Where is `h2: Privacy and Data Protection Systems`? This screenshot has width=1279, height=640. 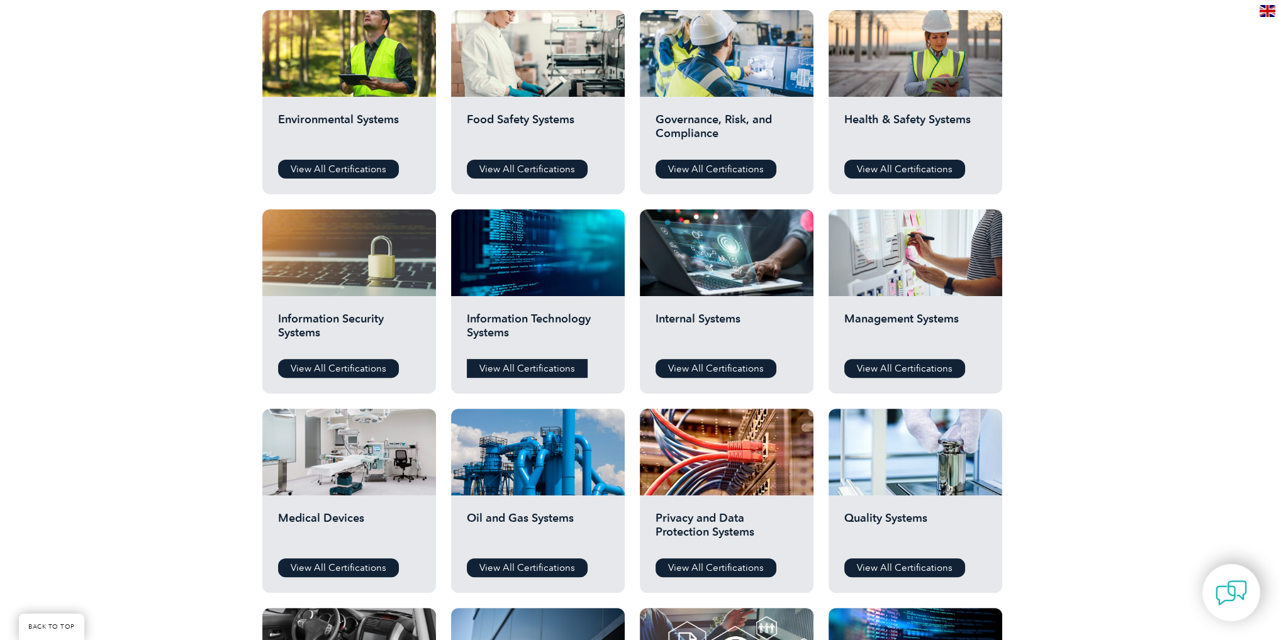 h2: Privacy and Data Protection Systems is located at coordinates (727, 530).